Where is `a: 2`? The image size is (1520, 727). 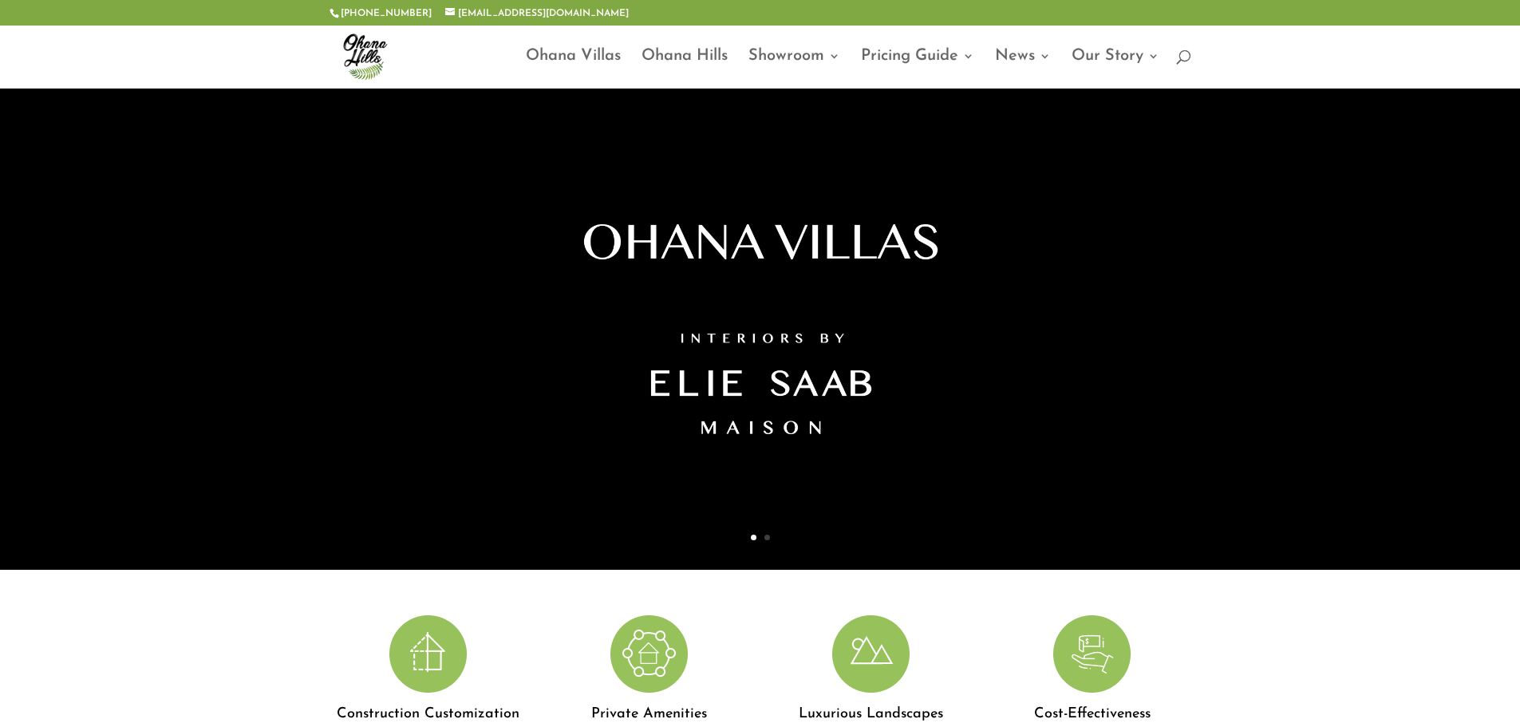
a: 2 is located at coordinates (767, 537).